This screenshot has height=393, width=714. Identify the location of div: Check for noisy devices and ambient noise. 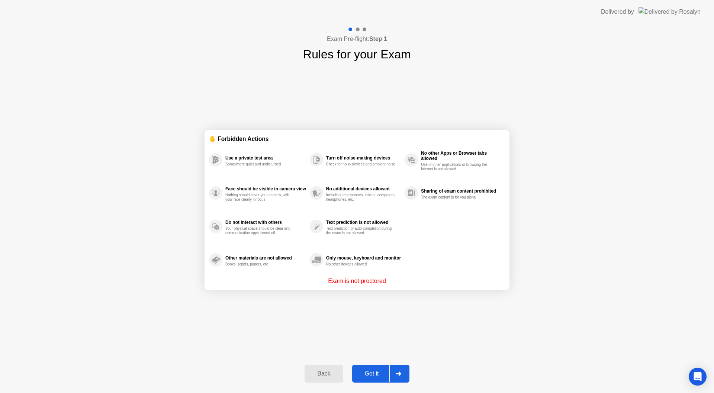
(361, 164).